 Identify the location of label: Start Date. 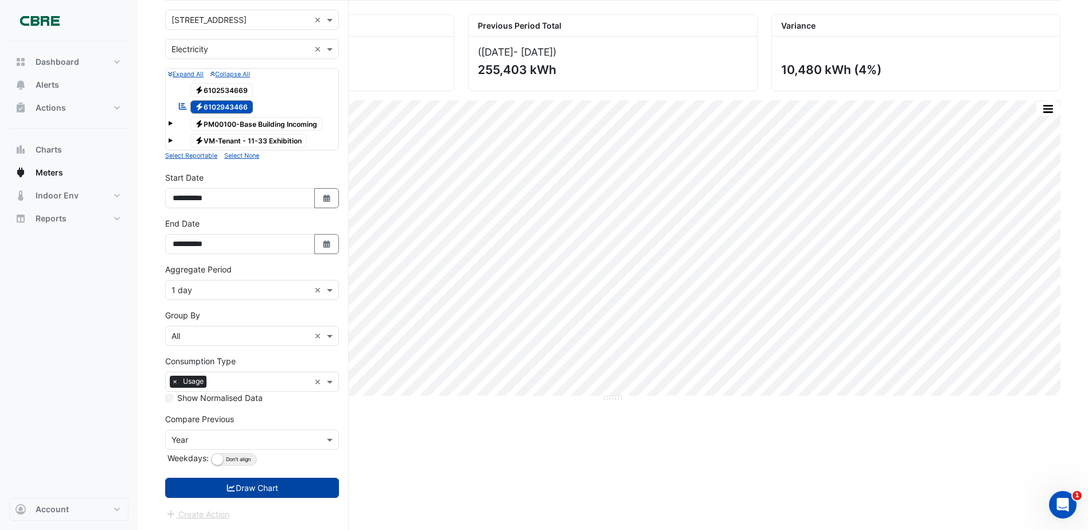
(184, 177).